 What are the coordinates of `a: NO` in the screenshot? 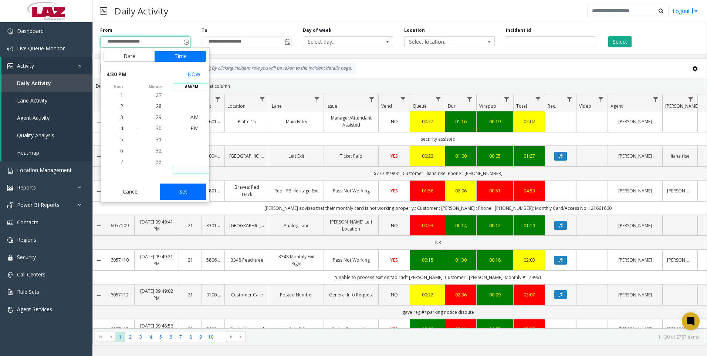 It's located at (394, 121).